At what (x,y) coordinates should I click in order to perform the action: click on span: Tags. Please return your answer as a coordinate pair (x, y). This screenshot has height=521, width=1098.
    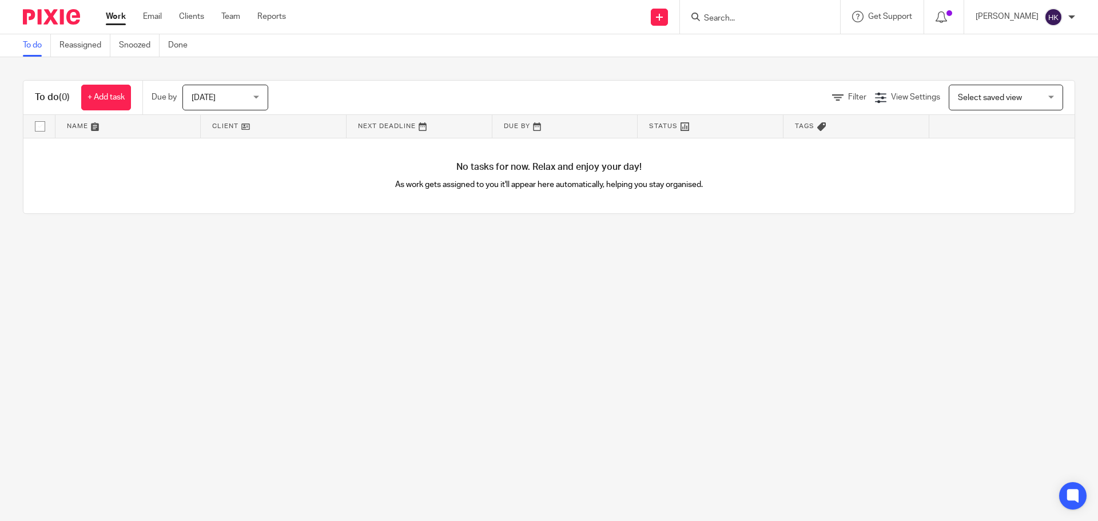
    Looking at the image, I should click on (804, 126).